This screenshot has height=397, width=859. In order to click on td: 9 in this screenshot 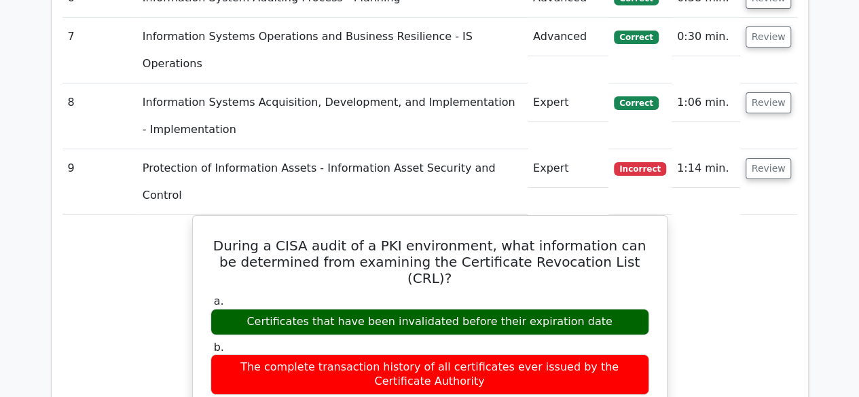, I will do `click(100, 182)`.